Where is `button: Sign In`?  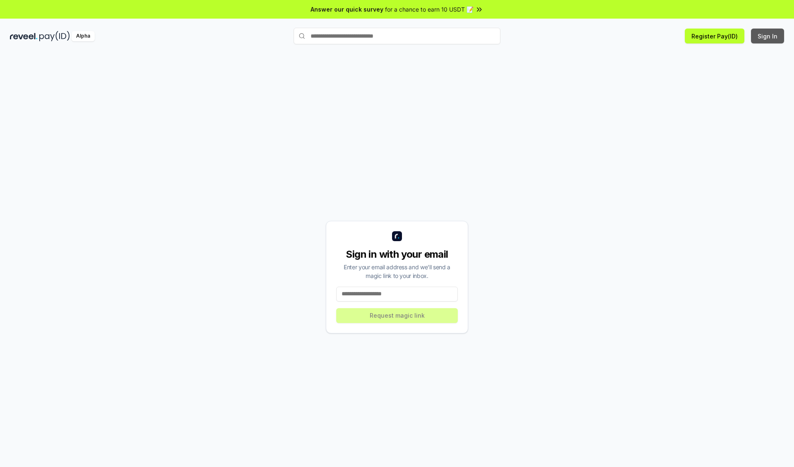 button: Sign In is located at coordinates (767, 36).